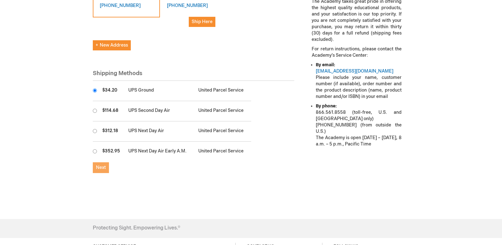 This screenshot has width=502, height=245. What do you see at coordinates (160, 111) in the screenshot?
I see `td: UPS Second Day Air` at bounding box center [160, 111].